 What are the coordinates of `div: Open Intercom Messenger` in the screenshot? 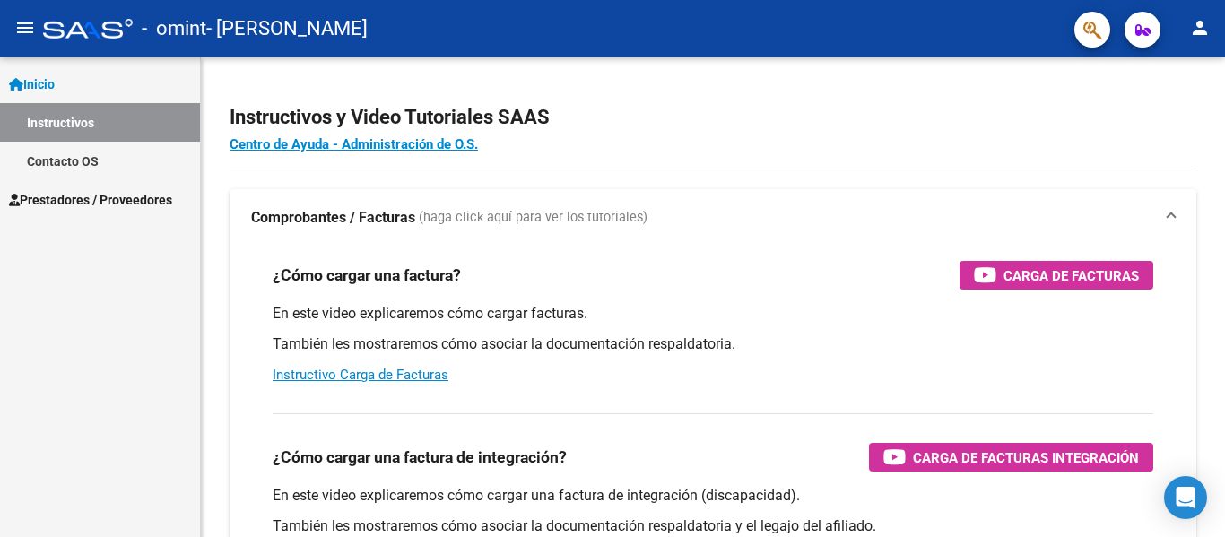 It's located at (1186, 498).